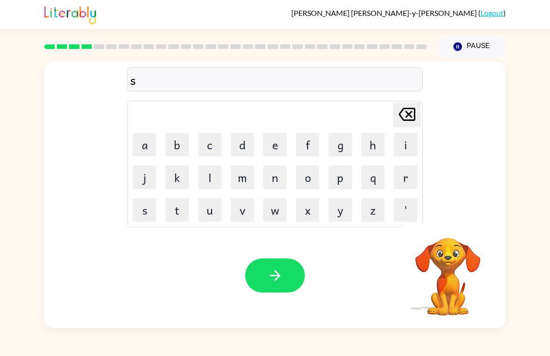 Image resolution: width=550 pixels, height=356 pixels. I want to click on button: z, so click(373, 210).